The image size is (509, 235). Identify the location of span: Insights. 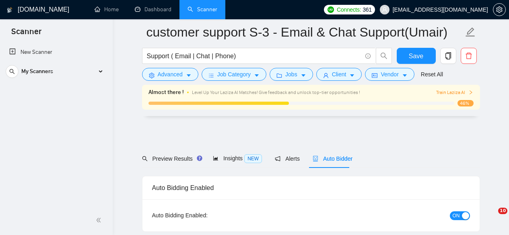
(237, 159).